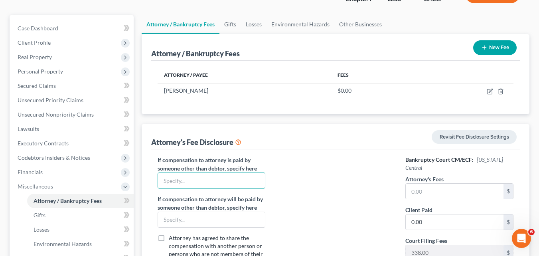  Describe the element at coordinates (344, 90) in the screenshot. I see `span: $0.00` at that location.